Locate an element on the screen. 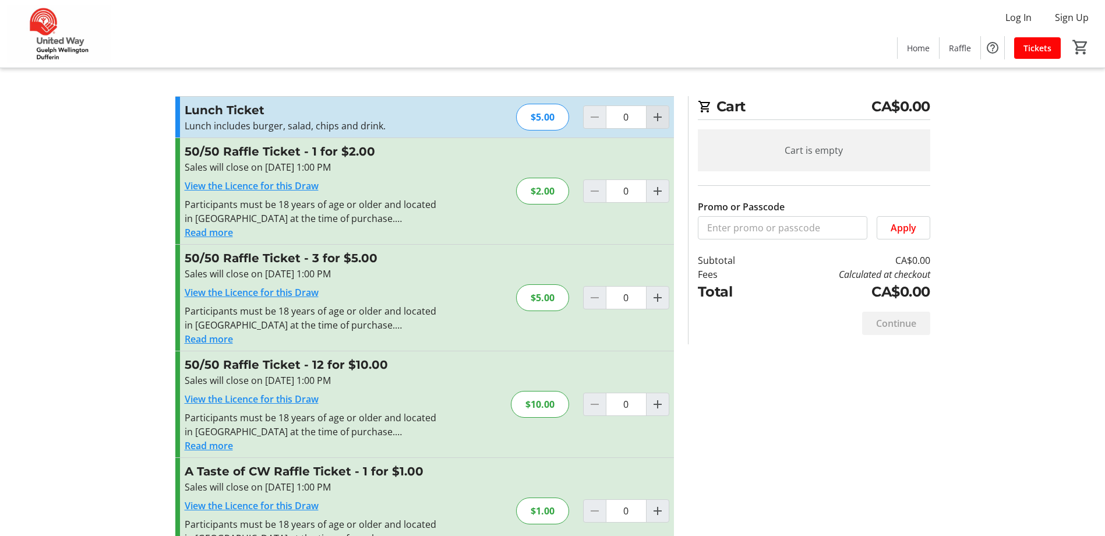 This screenshot has height=536, width=1105. input: Lunch Ticket Quantity is located at coordinates (626, 117).